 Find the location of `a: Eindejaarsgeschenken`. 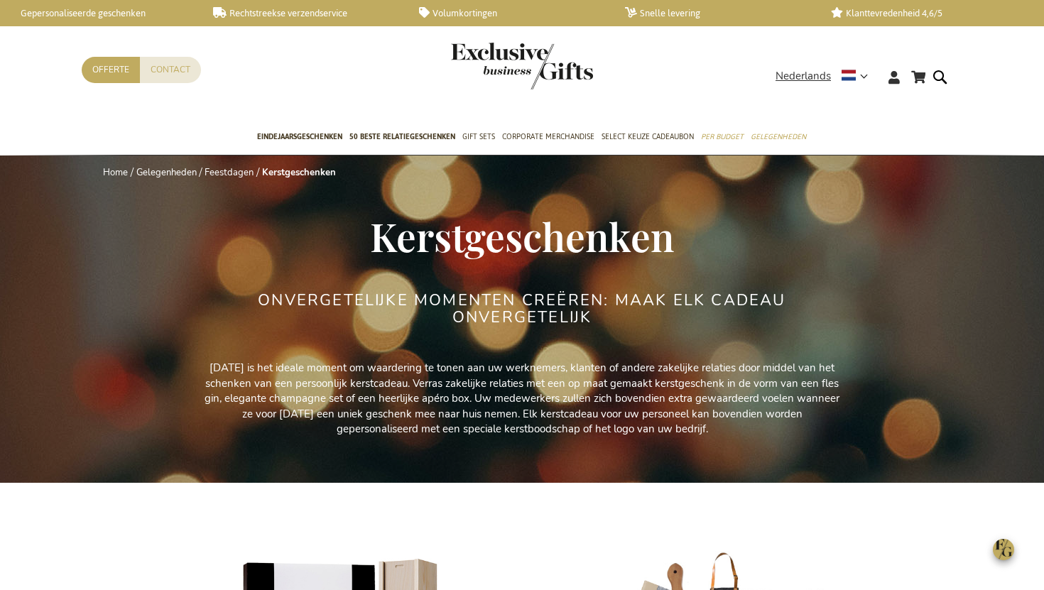

a: Eindejaarsgeschenken is located at coordinates (300, 138).